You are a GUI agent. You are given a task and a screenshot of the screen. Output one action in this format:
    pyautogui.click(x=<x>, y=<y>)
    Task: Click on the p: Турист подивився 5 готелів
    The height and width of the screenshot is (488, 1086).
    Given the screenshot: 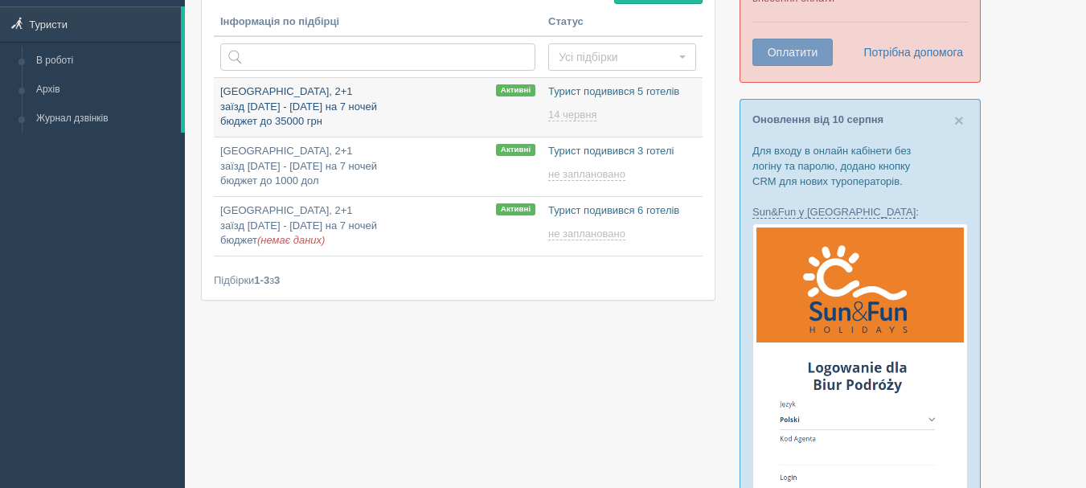 What is the action you would take?
    pyautogui.click(x=622, y=92)
    